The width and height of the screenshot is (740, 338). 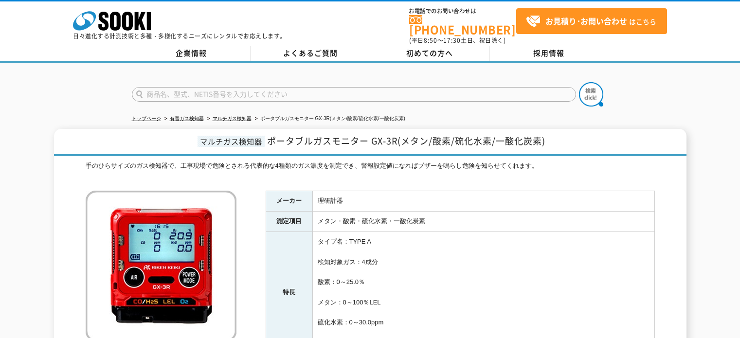 What do you see at coordinates (370, 171) in the screenshot?
I see `div: 手のひらサイズのガス検知器で、工事現場で危険とされる代表的な4種類のガス濃度を測定でき、警報設定値になればブザーを鳴らし危険を知らせてくれます。` at bounding box center [370, 171].